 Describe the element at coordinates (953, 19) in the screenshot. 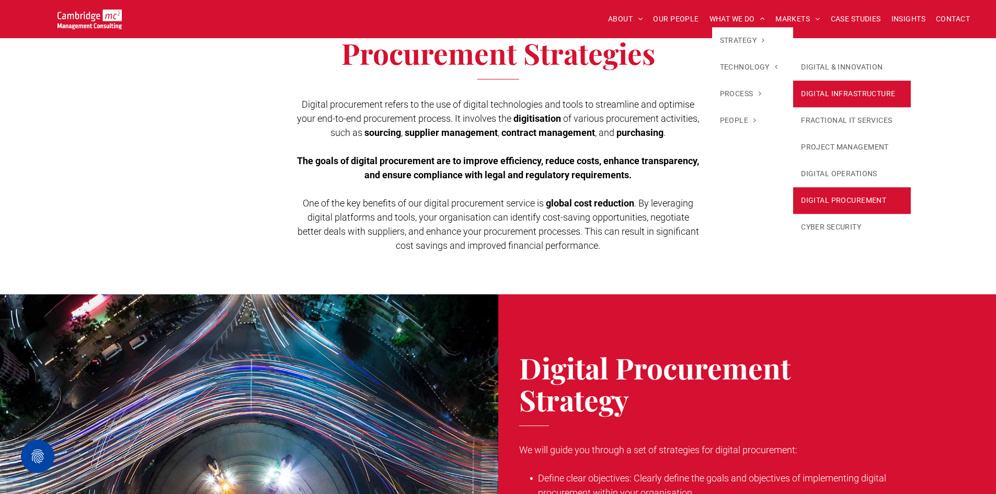

I see `a: CONTACT` at that location.